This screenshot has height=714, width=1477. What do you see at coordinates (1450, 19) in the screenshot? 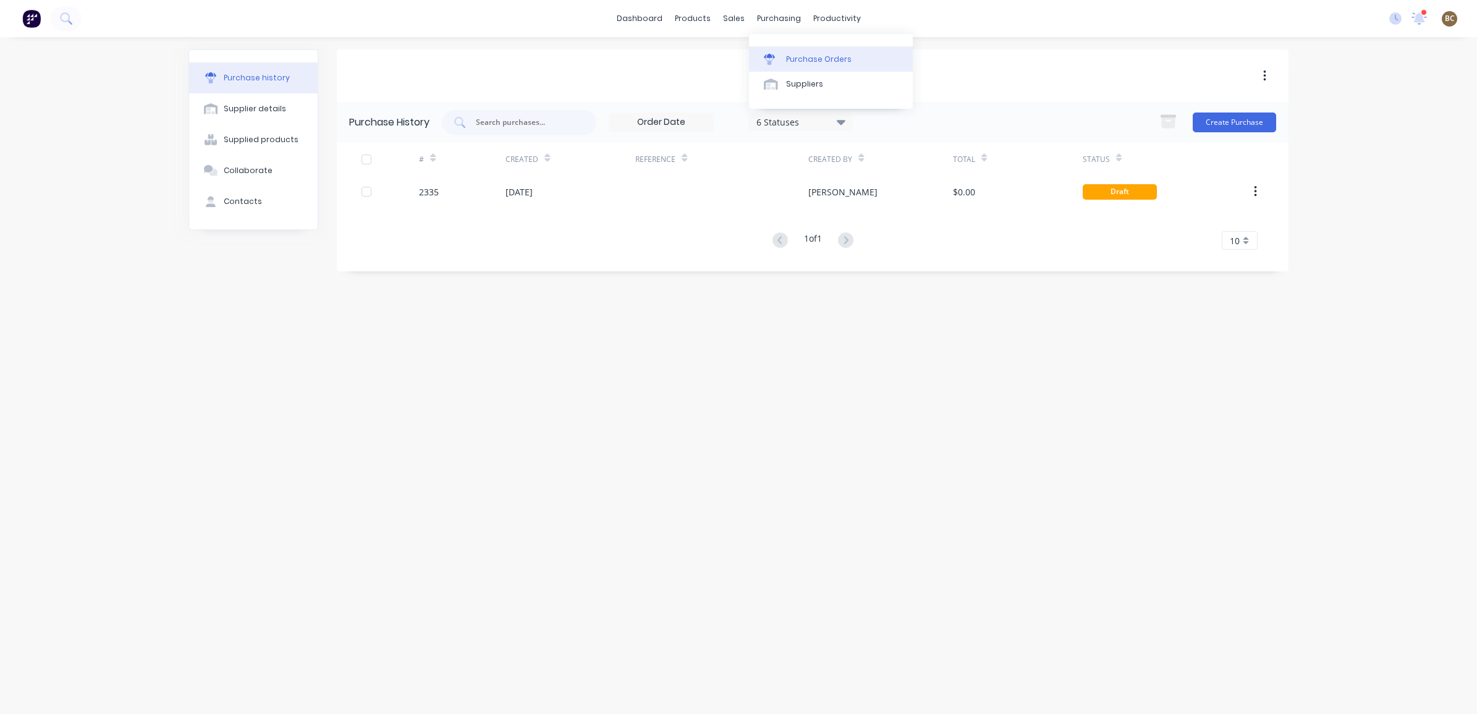
I see `span: BC` at bounding box center [1450, 19].